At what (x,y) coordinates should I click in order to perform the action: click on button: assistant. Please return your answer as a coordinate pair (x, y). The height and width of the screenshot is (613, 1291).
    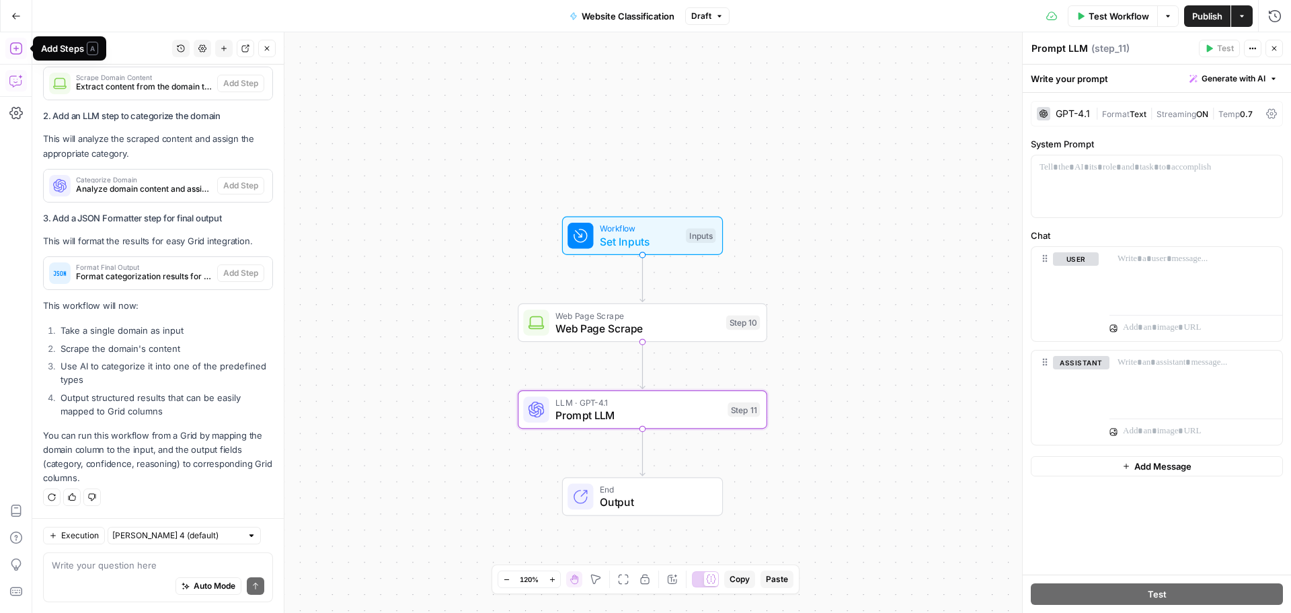
    Looking at the image, I should click on (1081, 362).